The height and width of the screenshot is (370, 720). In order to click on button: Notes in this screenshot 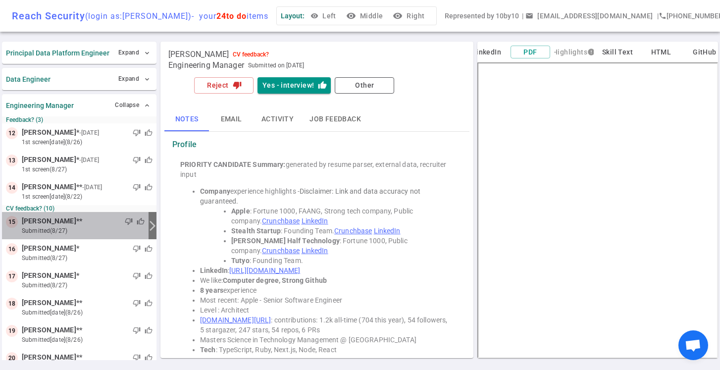, I will do `click(187, 119)`.